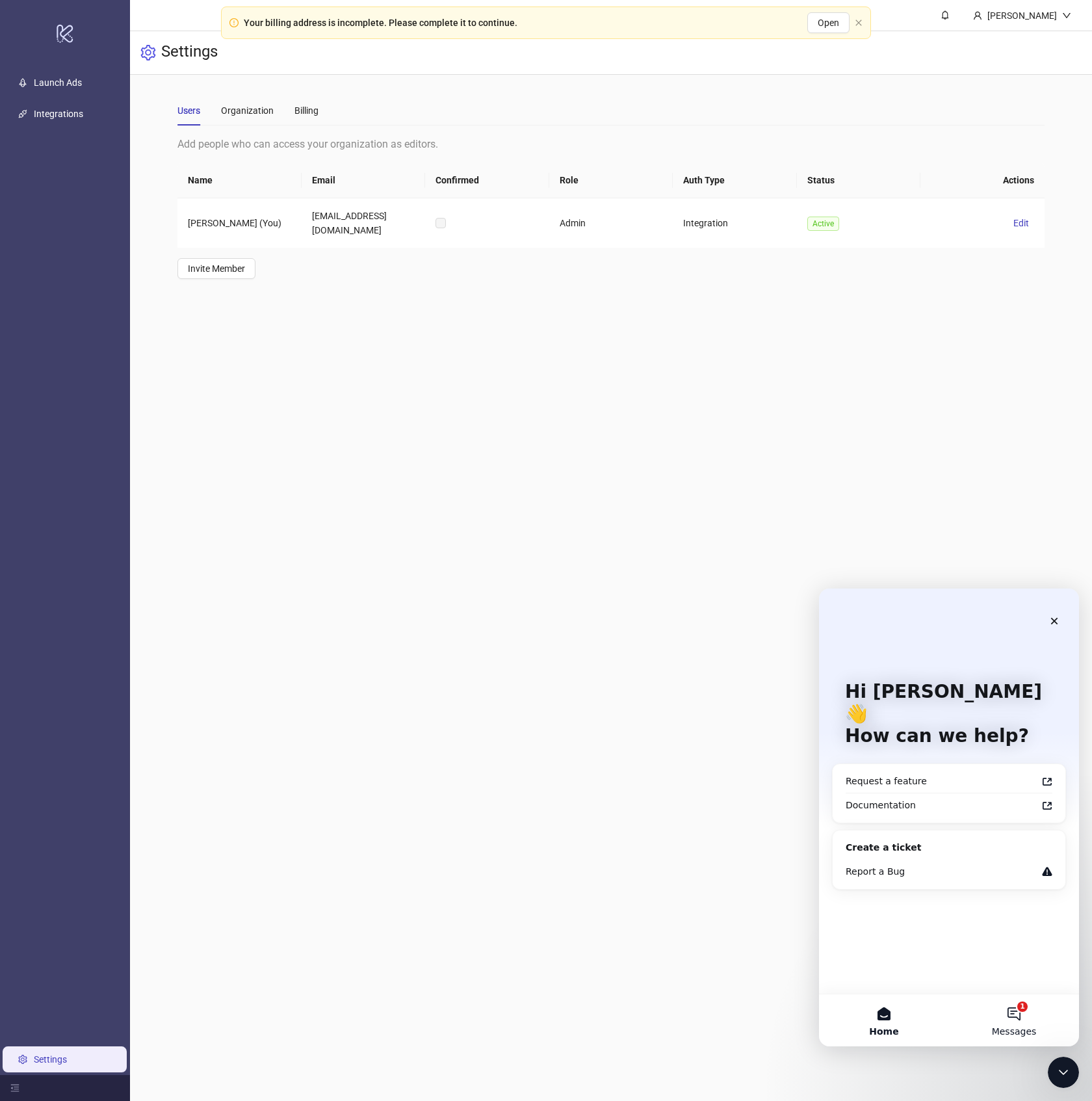 The width and height of the screenshot is (1092, 1101). I want to click on span: Home, so click(65, 443).